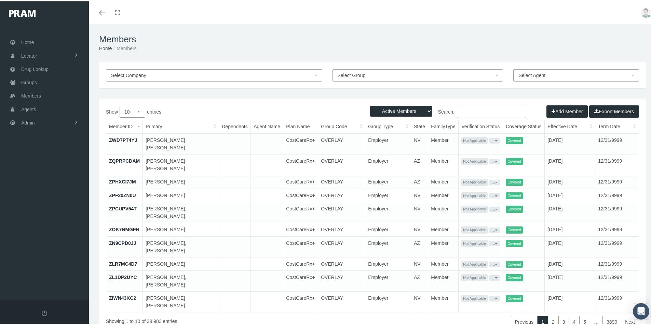  Describe the element at coordinates (570, 125) in the screenshot. I see `th: Effective Date: activate to sort column ascending` at that location.